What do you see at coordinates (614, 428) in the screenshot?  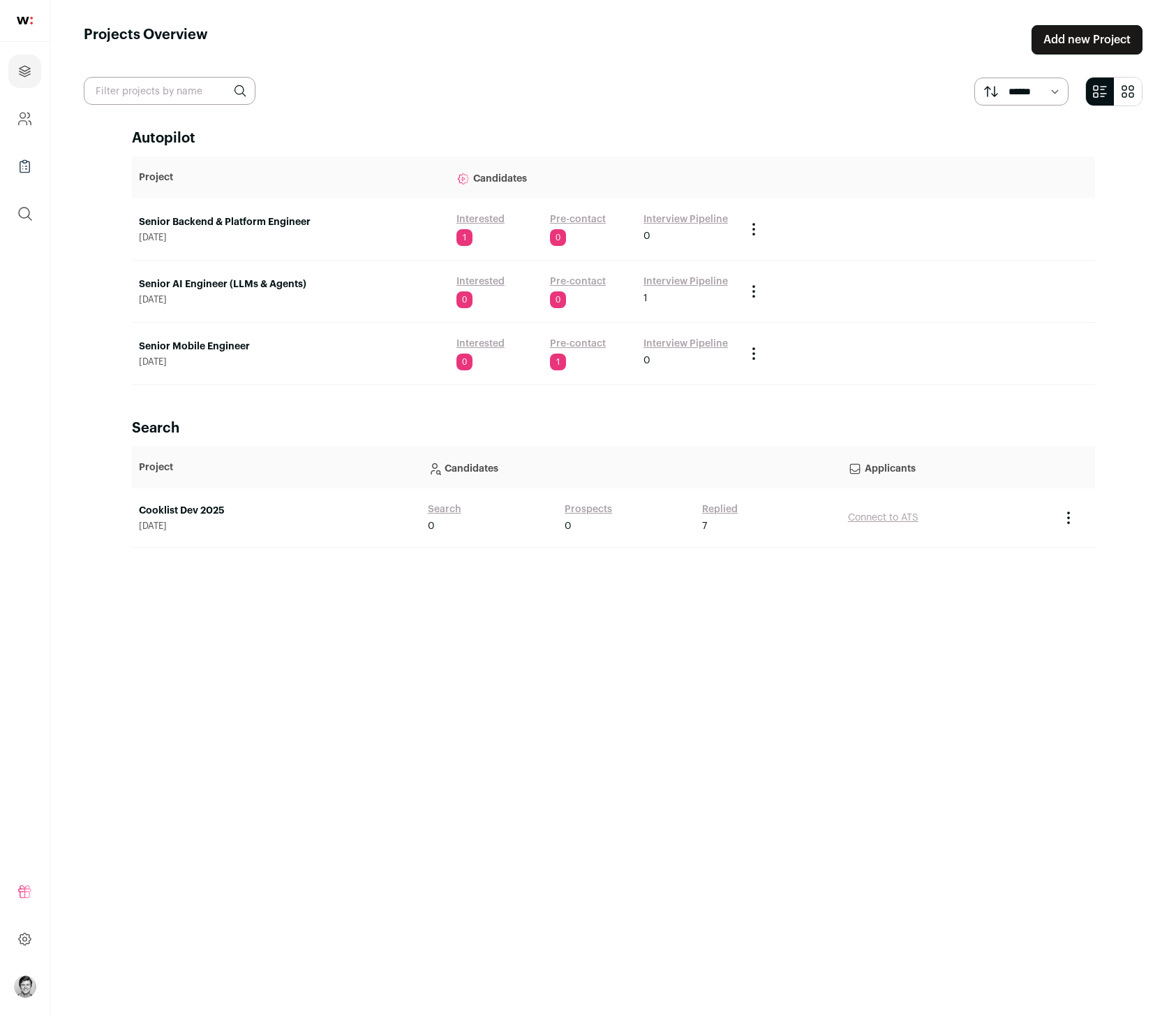 I see `h2: Search` at bounding box center [614, 428].